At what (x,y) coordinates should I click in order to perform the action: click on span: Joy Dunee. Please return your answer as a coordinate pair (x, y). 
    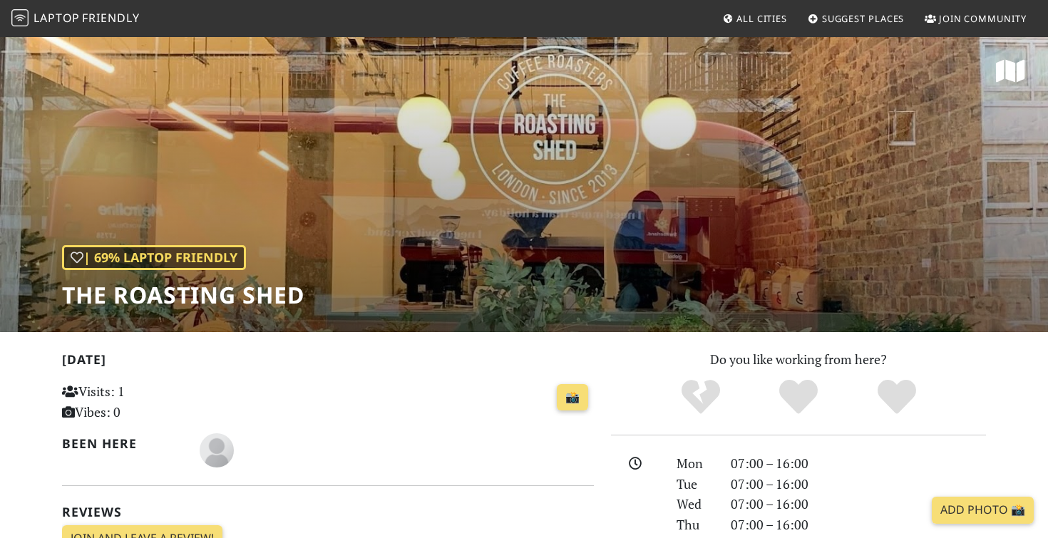
    Looking at the image, I should click on (217, 449).